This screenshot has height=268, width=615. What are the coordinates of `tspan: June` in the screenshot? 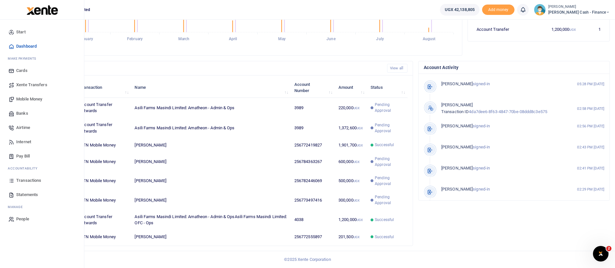 It's located at (331, 39).